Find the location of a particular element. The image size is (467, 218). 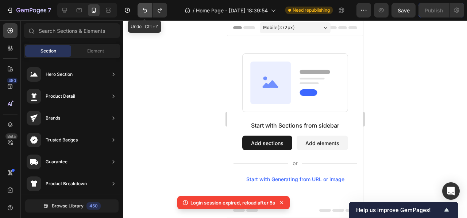

div: Guarantee is located at coordinates (57, 162).